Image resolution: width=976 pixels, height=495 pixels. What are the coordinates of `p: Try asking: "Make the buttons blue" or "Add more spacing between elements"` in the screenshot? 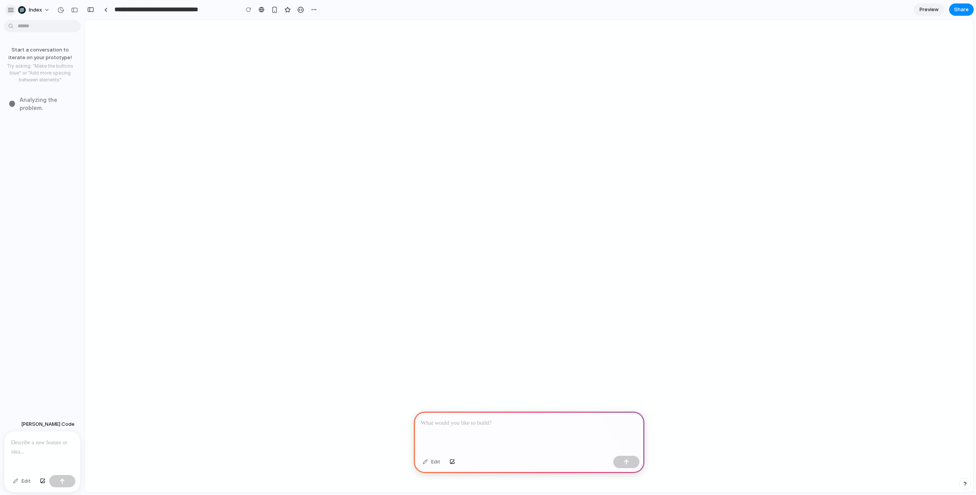 It's located at (40, 73).